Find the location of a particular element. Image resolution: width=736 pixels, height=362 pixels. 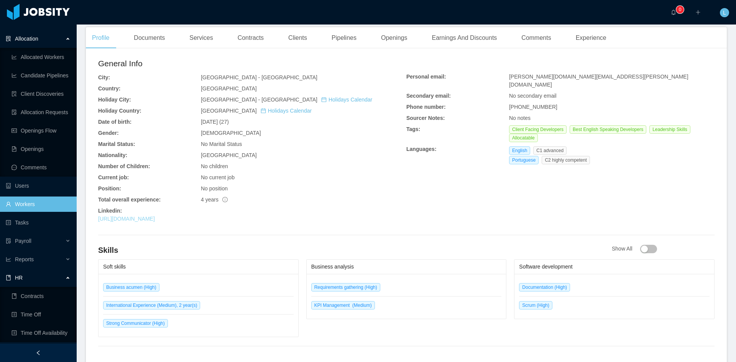

div: Software development is located at coordinates (614, 267).